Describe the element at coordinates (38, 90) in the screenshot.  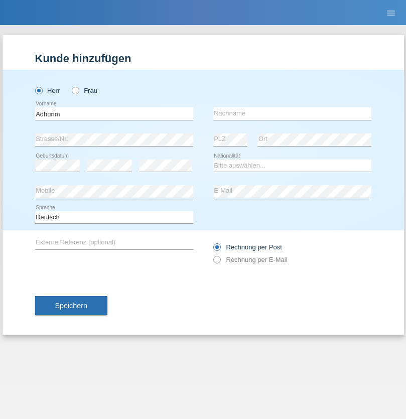
I see `input: Herr` at that location.